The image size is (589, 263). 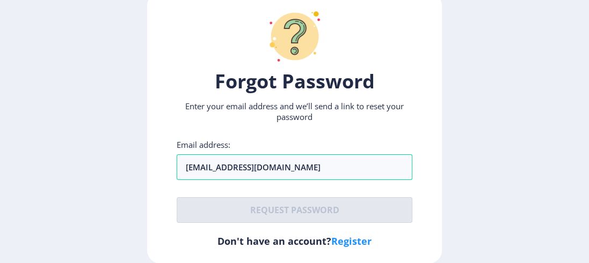 I want to click on input: Email address, so click(x=294, y=167).